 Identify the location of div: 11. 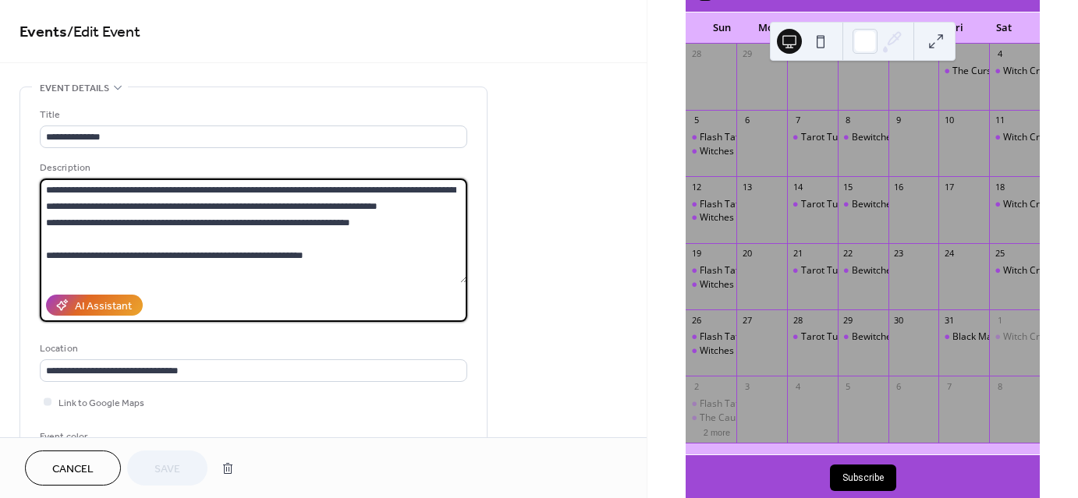
(999, 120).